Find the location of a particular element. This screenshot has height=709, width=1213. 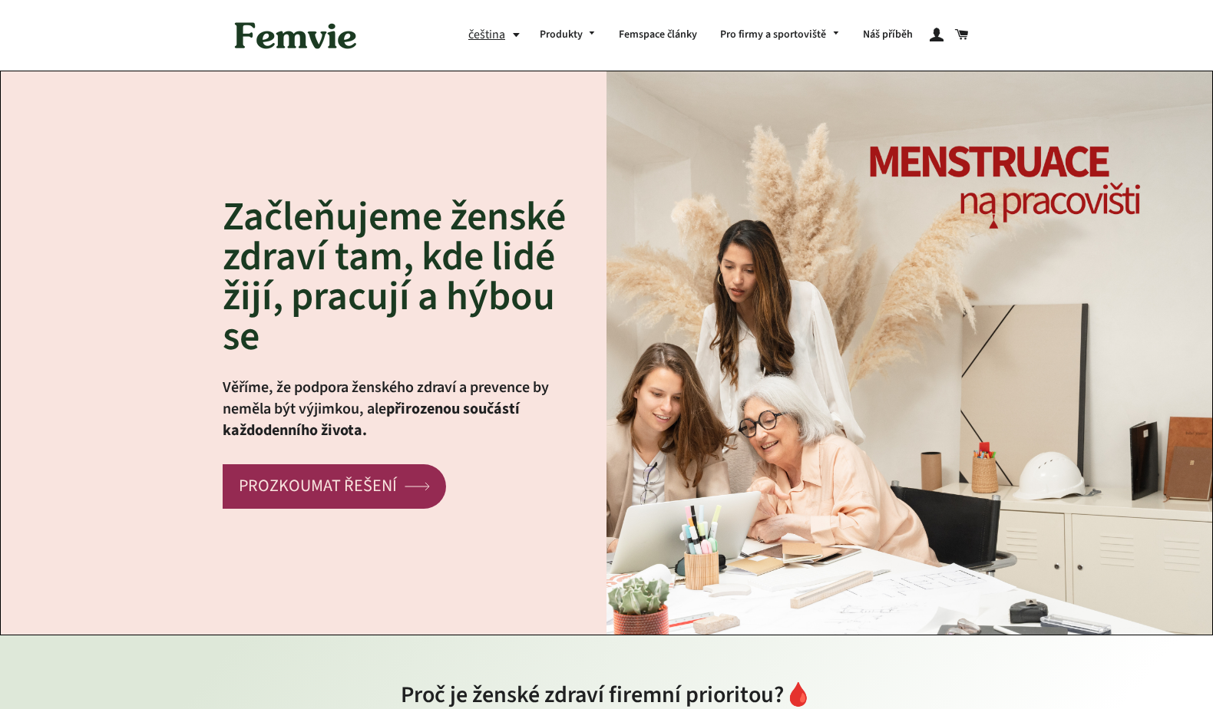

a: PROZKOUMAT ŘEŠENÍ is located at coordinates (334, 486).